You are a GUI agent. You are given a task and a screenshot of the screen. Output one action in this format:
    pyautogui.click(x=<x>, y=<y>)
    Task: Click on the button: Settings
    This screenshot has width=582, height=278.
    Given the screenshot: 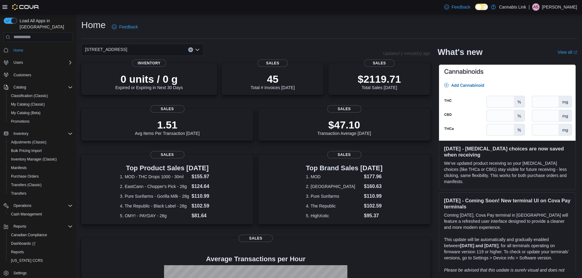 What is the action you would take?
    pyautogui.click(x=38, y=273)
    